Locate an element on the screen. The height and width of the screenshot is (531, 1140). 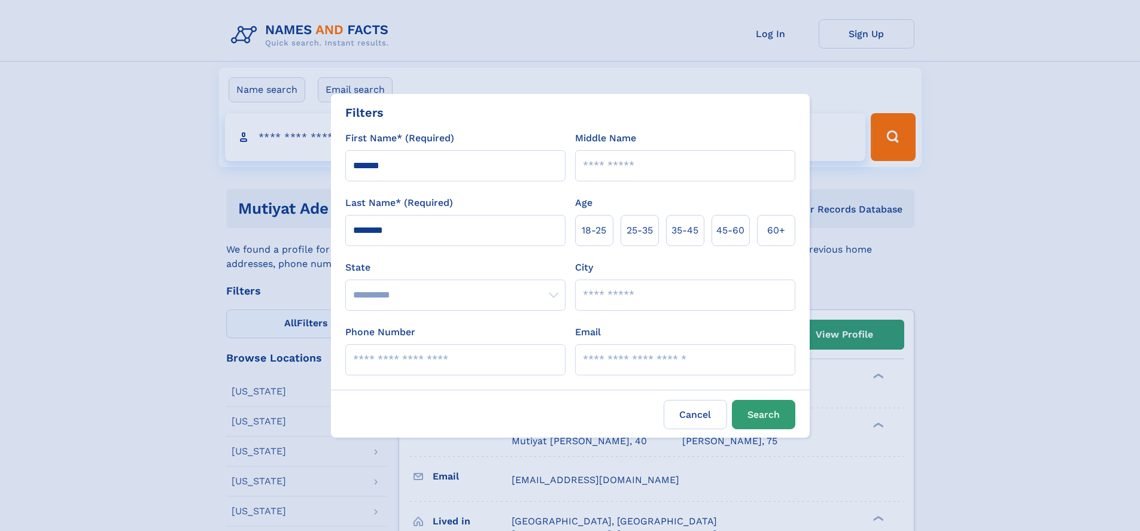
label: Cancel is located at coordinates (695, 414).